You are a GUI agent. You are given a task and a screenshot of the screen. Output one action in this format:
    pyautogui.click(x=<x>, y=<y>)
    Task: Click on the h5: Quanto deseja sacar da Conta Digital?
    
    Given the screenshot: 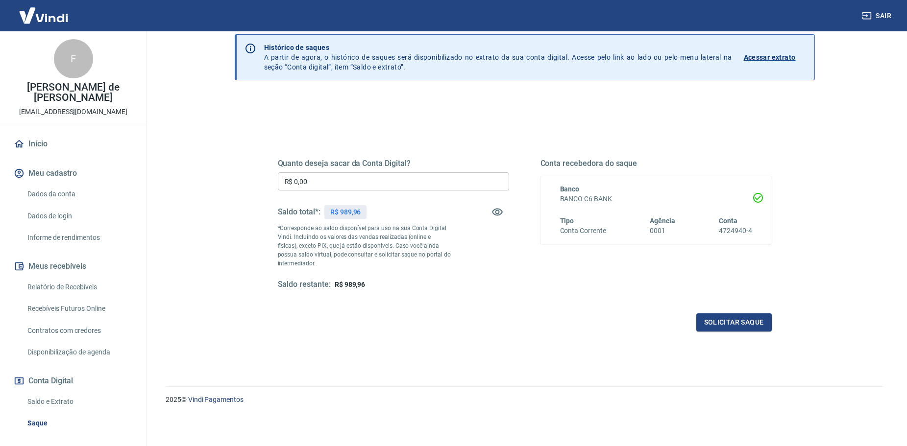 What is the action you would take?
    pyautogui.click(x=393, y=164)
    